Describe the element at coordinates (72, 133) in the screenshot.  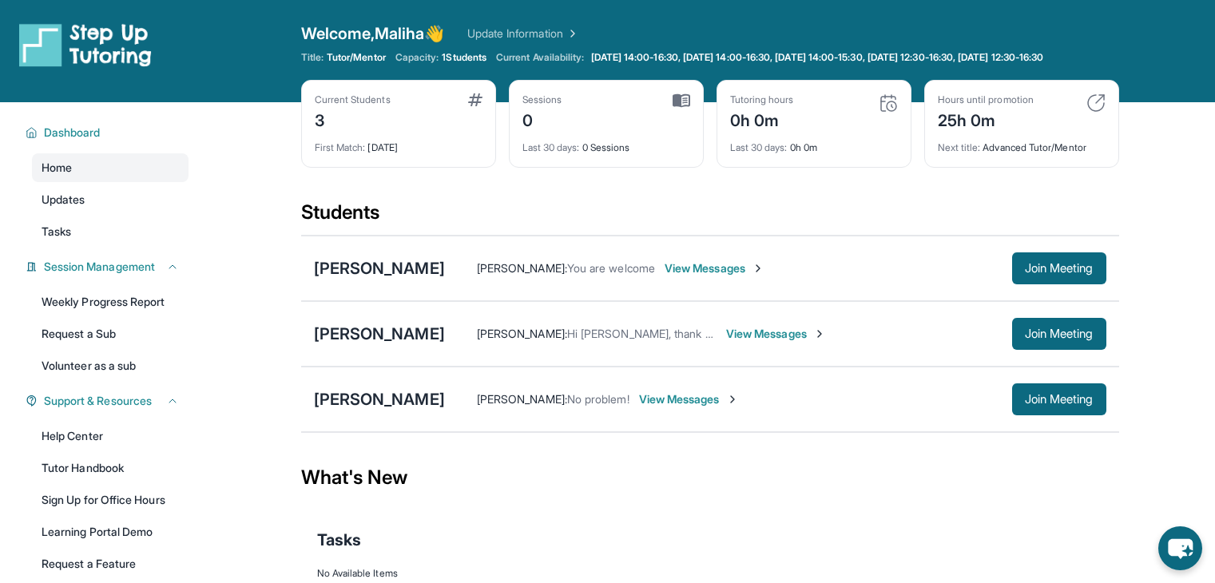
I see `span: Dashboard` at that location.